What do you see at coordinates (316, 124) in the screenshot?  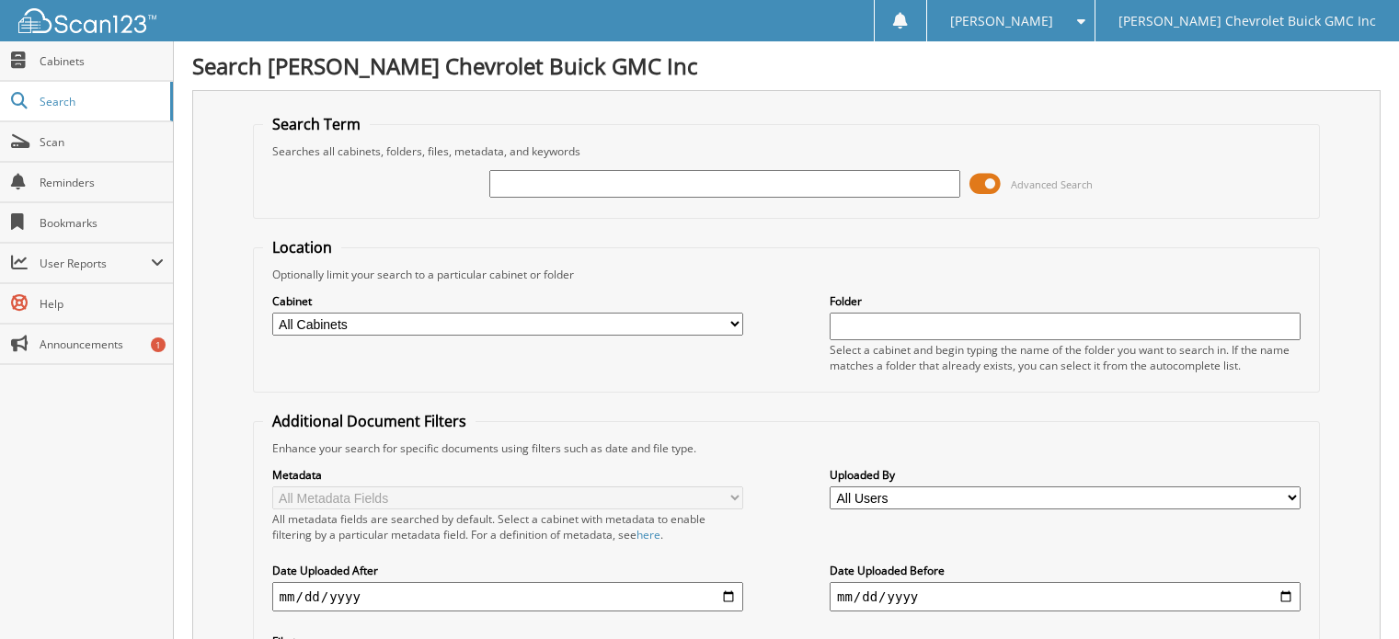 I see `legend: Search Term` at bounding box center [316, 124].